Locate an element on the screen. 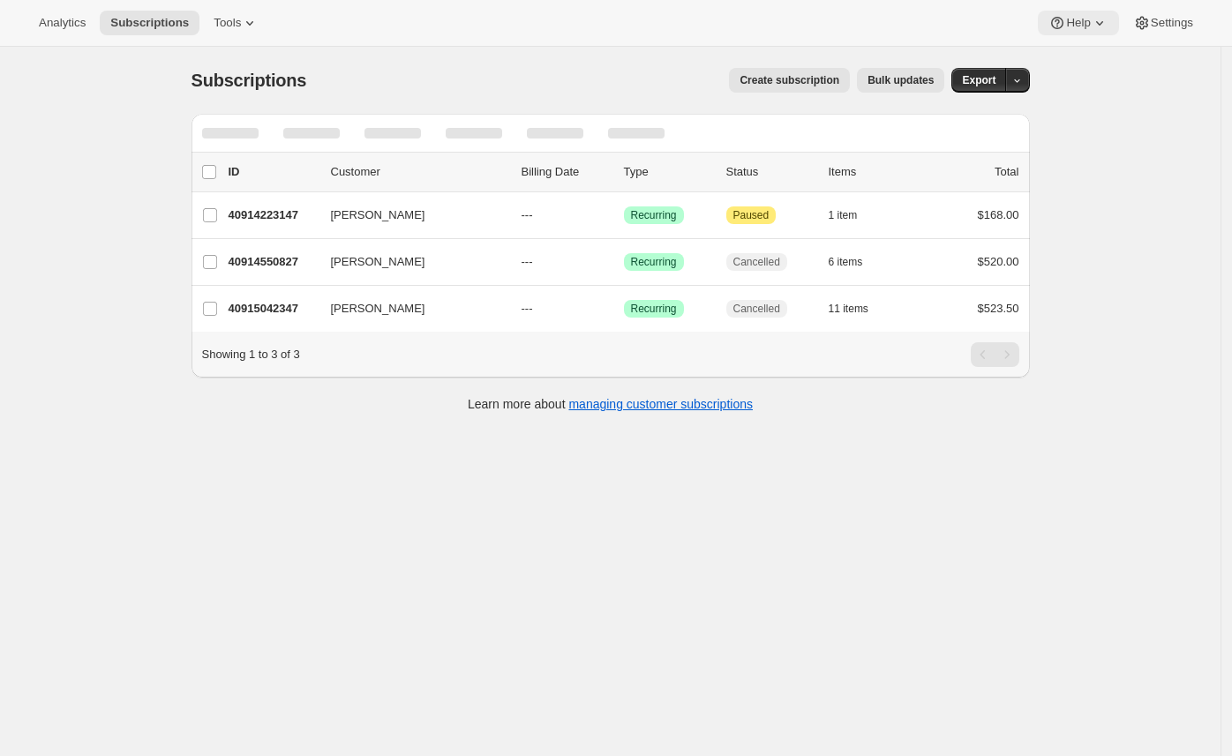  div: IDCustomerBilling DateTypeStatusItemsTotal is located at coordinates (624, 172).